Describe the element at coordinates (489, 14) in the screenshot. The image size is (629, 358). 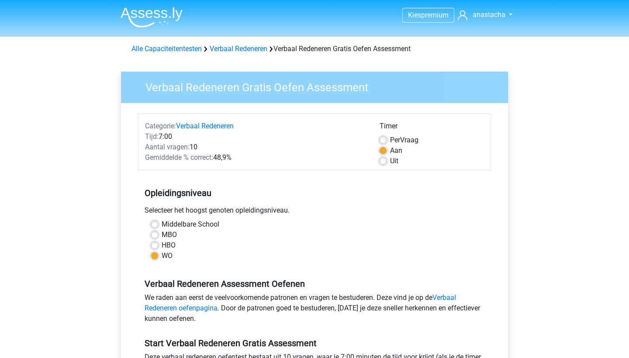
I see `span: anastacha` at that location.